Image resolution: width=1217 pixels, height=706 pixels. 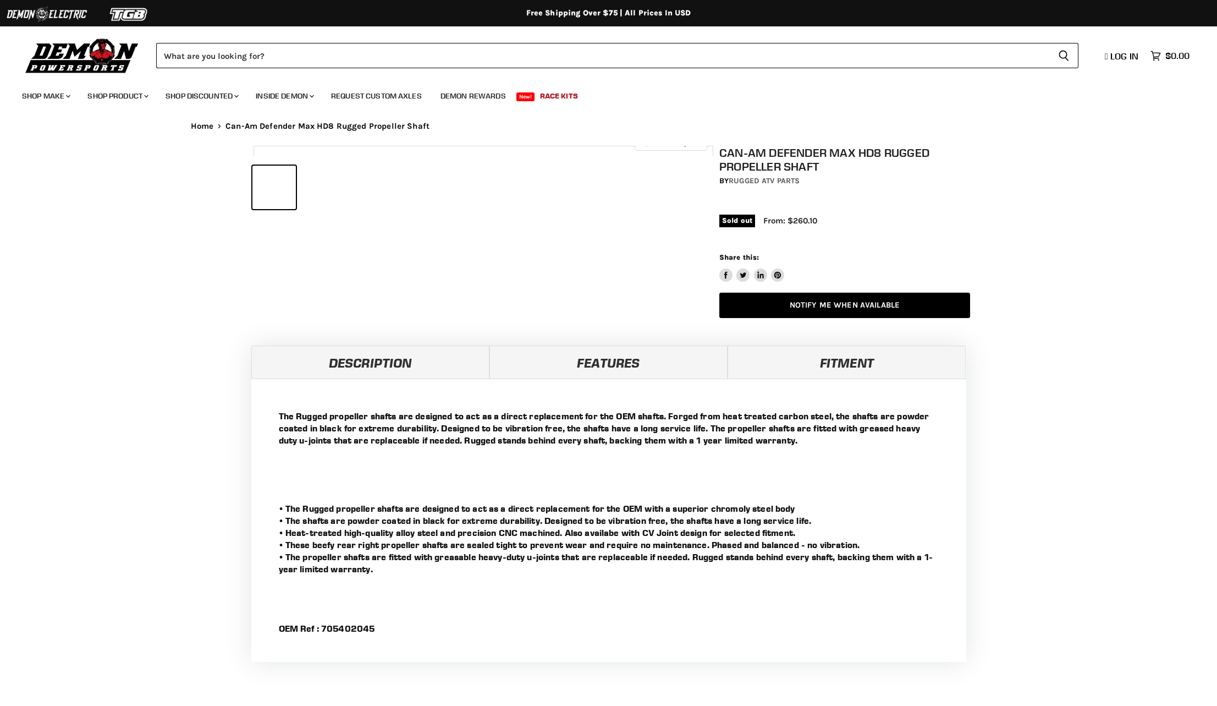 What do you see at coordinates (737, 221) in the screenshot?
I see `span: Sold out` at bounding box center [737, 221].